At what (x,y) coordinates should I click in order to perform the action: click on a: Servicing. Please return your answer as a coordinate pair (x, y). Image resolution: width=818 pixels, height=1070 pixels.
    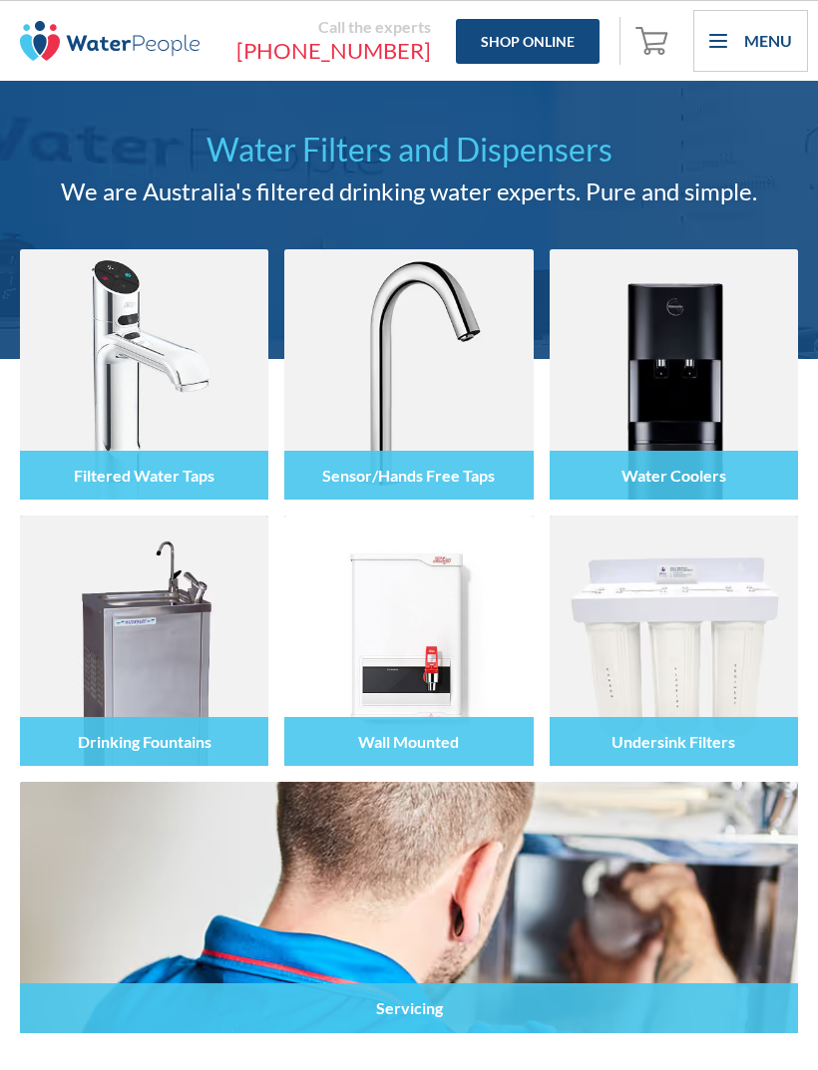
    Looking at the image, I should click on (409, 907).